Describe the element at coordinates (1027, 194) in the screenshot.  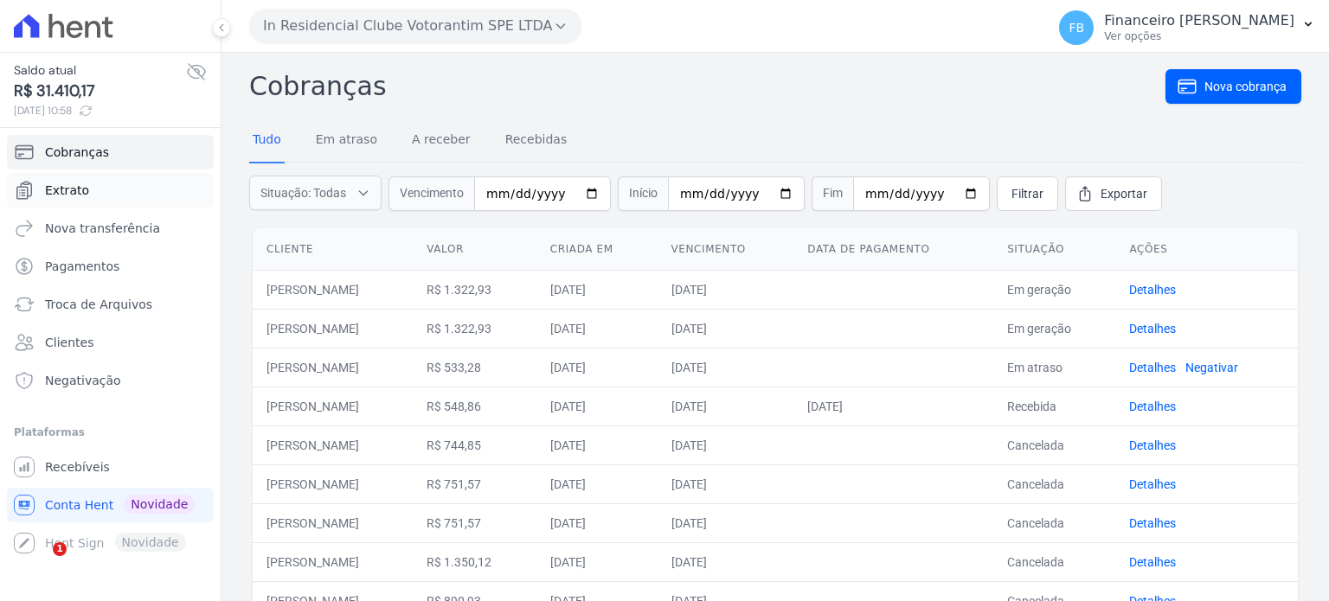
I see `span: Filtrar` at that location.